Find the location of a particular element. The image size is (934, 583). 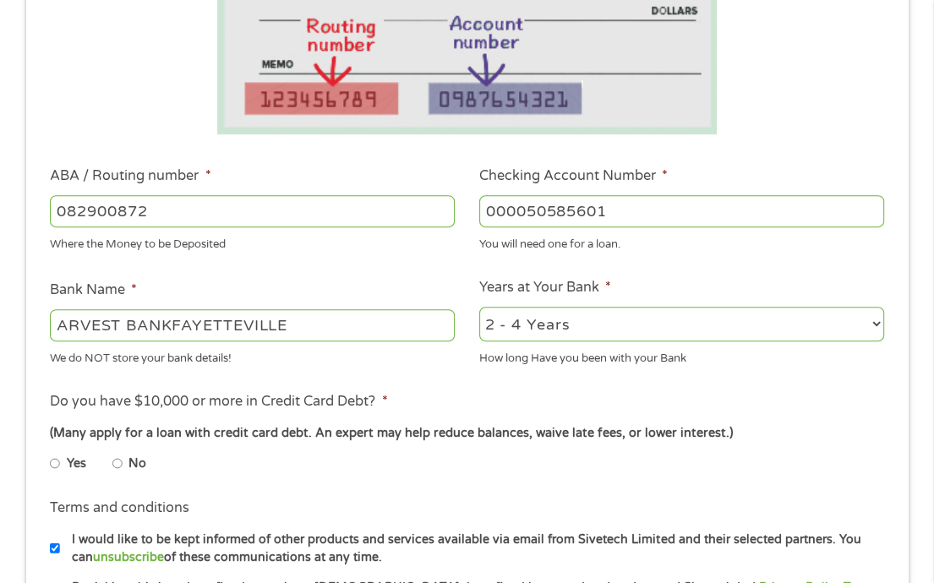

label: No is located at coordinates (137, 464).